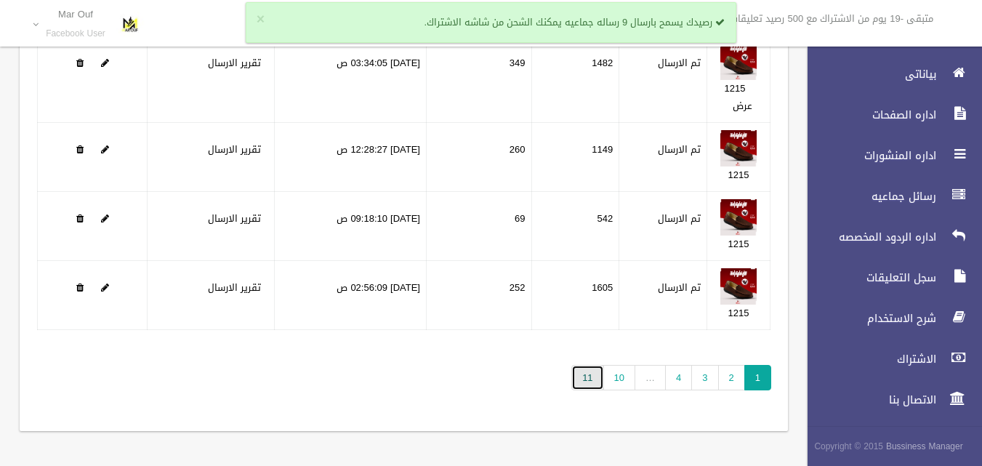  What do you see at coordinates (868, 196) in the screenshot?
I see `span: رسائل جماعيه` at bounding box center [868, 196].